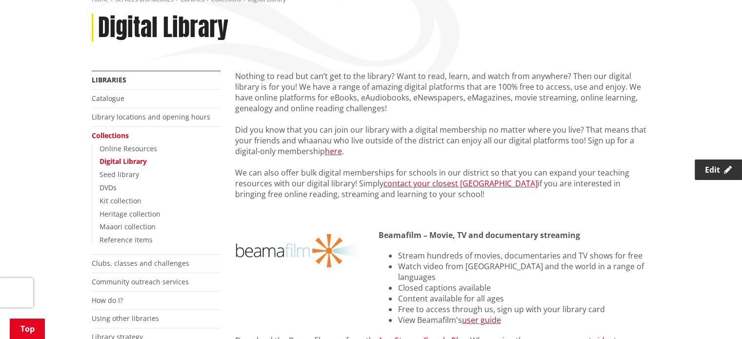 The width and height of the screenshot is (742, 339). What do you see at coordinates (524, 320) in the screenshot?
I see `li: View Beamafilm's` at bounding box center [524, 320].